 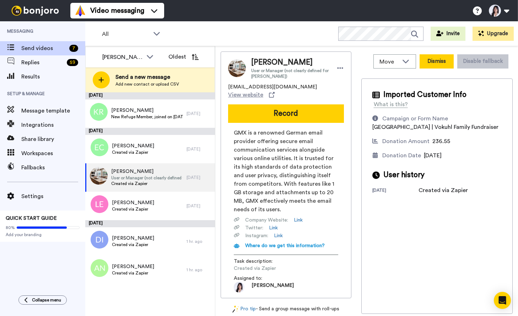 What do you see at coordinates (448, 34) in the screenshot?
I see `button: Invite` at bounding box center [448, 34].